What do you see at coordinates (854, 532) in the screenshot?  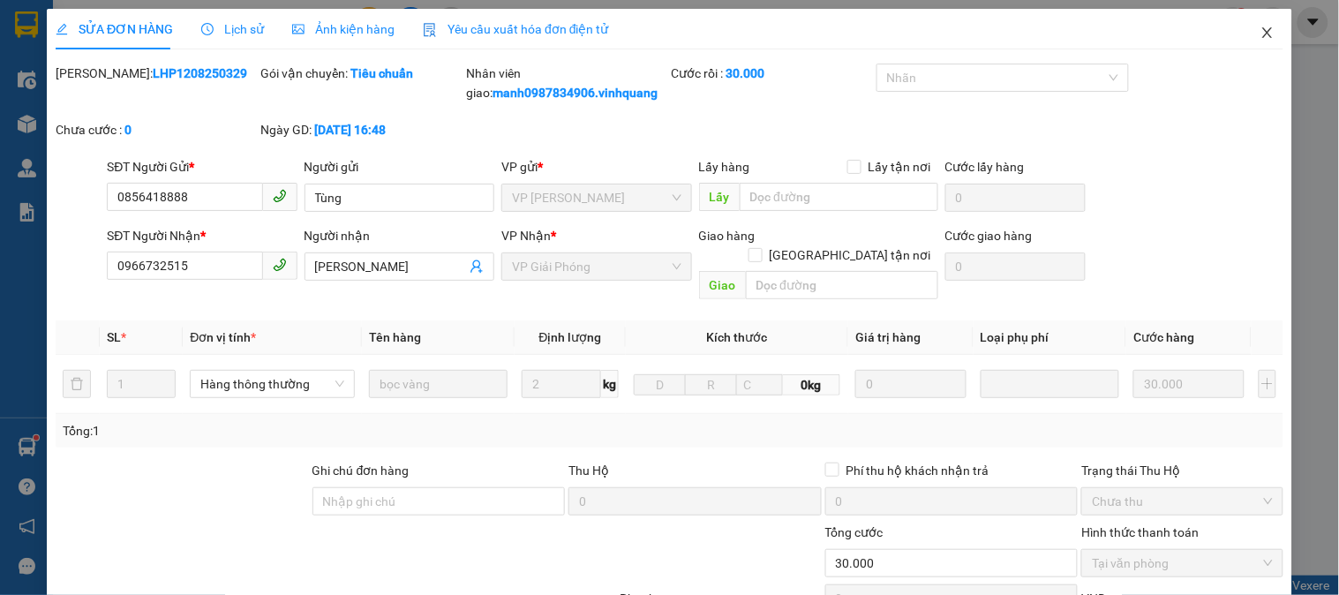 I see `span: Tổng cước` at bounding box center [854, 532].